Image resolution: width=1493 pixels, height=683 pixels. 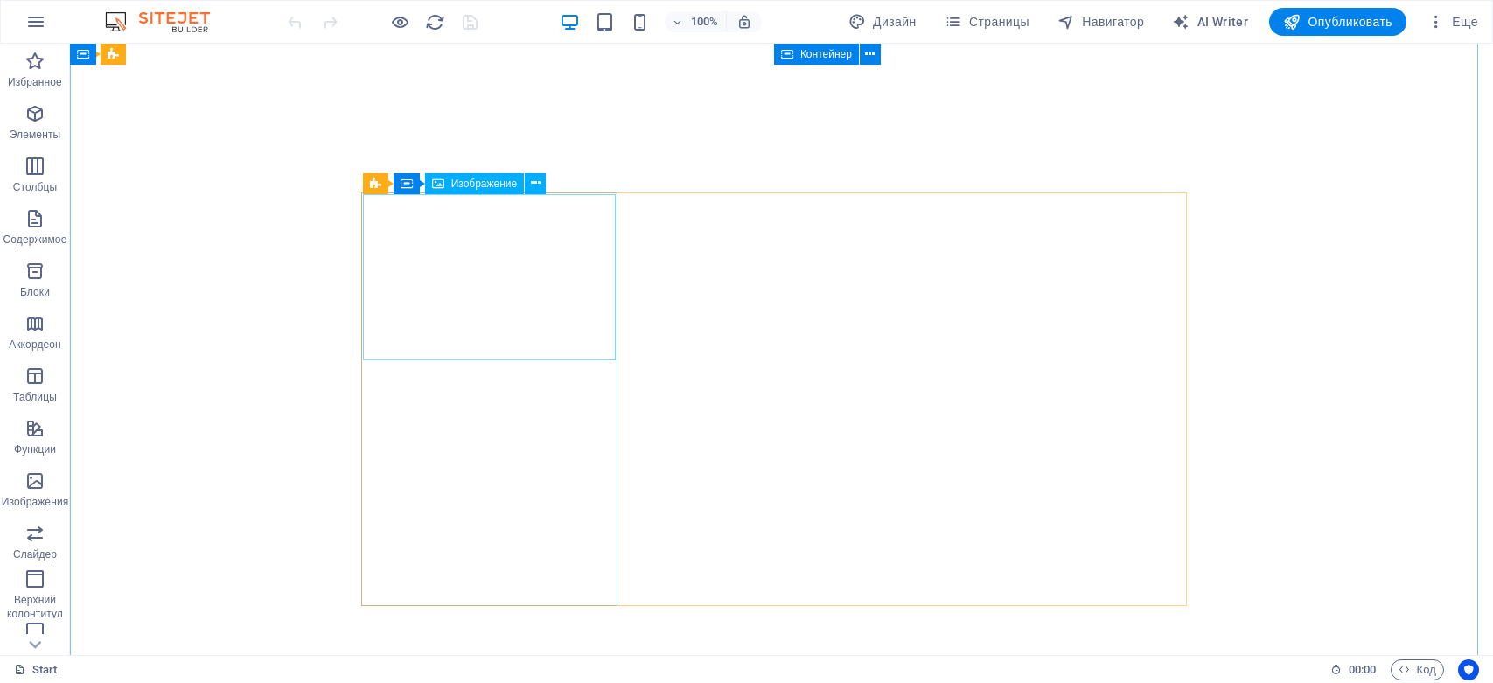 I want to click on a: Щелкните для отмены выбора. Дважды щелкните, чтобы открыть Страницы, so click(x=36, y=670).